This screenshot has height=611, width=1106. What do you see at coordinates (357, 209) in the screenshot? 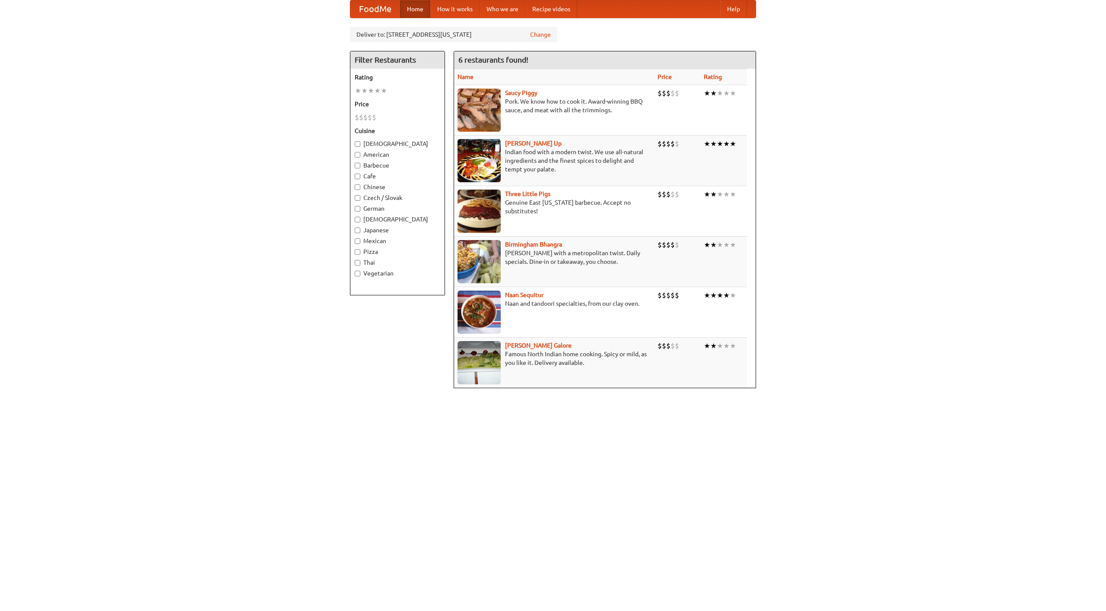
I see `input: German` at bounding box center [357, 209].